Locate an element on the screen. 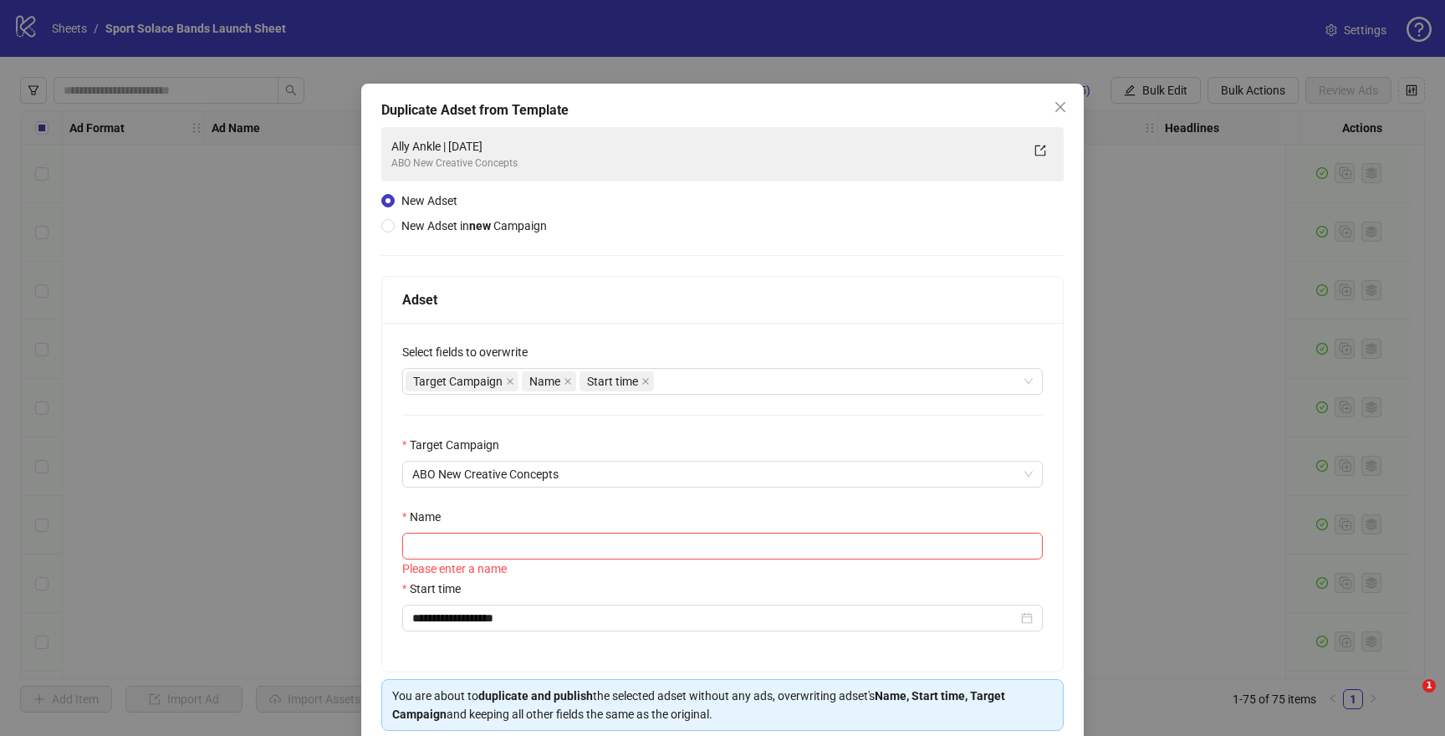 This screenshot has height=736, width=1445. span: ABO New Creative Concepts is located at coordinates (722, 474).